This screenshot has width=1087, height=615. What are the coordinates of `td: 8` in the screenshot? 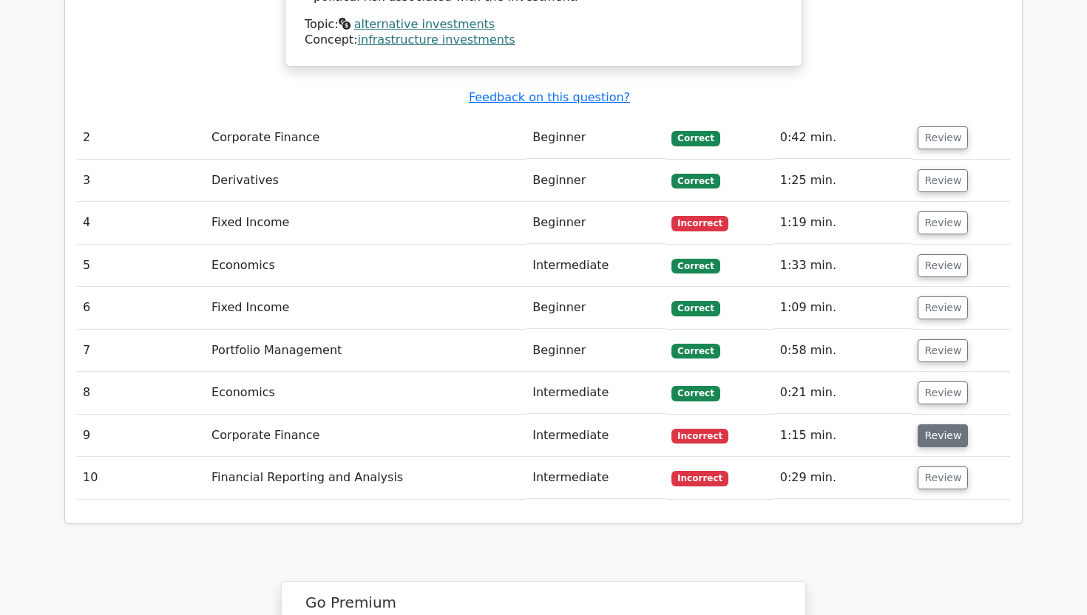 It's located at (141, 393).